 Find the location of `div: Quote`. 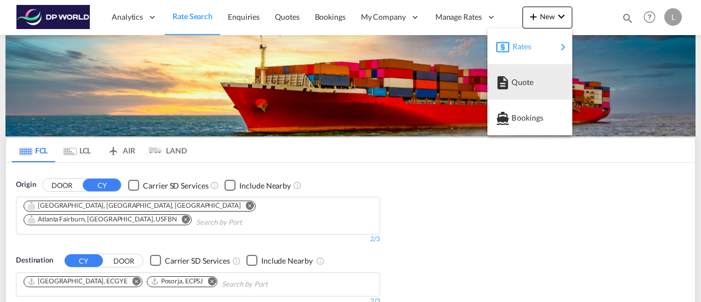

div: Quote is located at coordinates (530, 82).